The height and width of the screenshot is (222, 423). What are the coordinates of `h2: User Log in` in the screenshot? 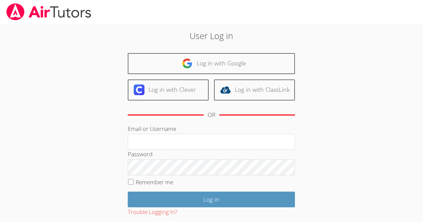 It's located at (211, 36).